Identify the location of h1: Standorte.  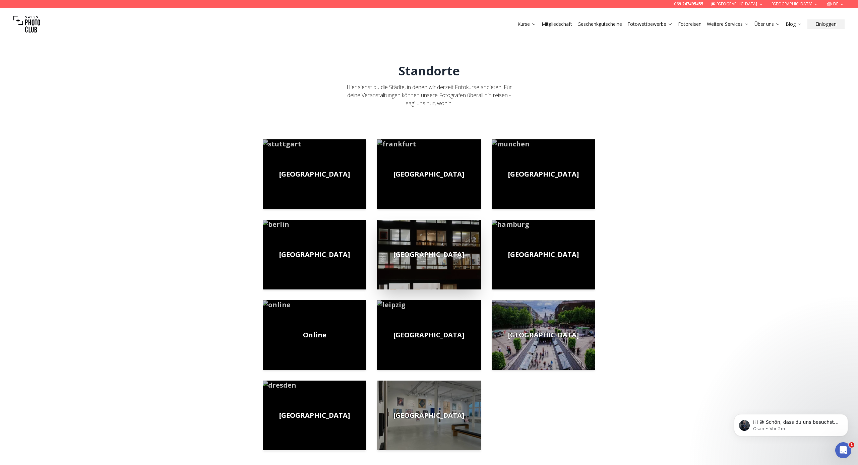
(429, 71).